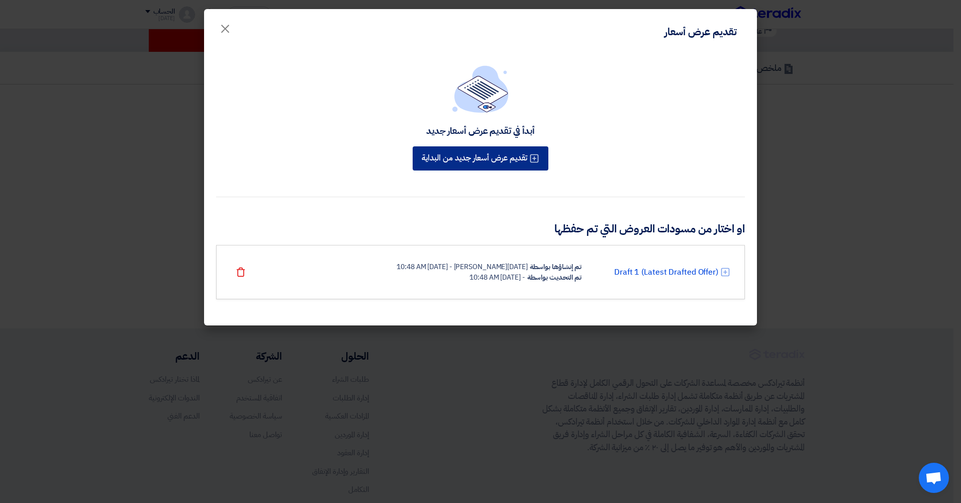 This screenshot has height=503, width=961. Describe the element at coordinates (225, 26) in the screenshot. I see `button: Close` at that location.